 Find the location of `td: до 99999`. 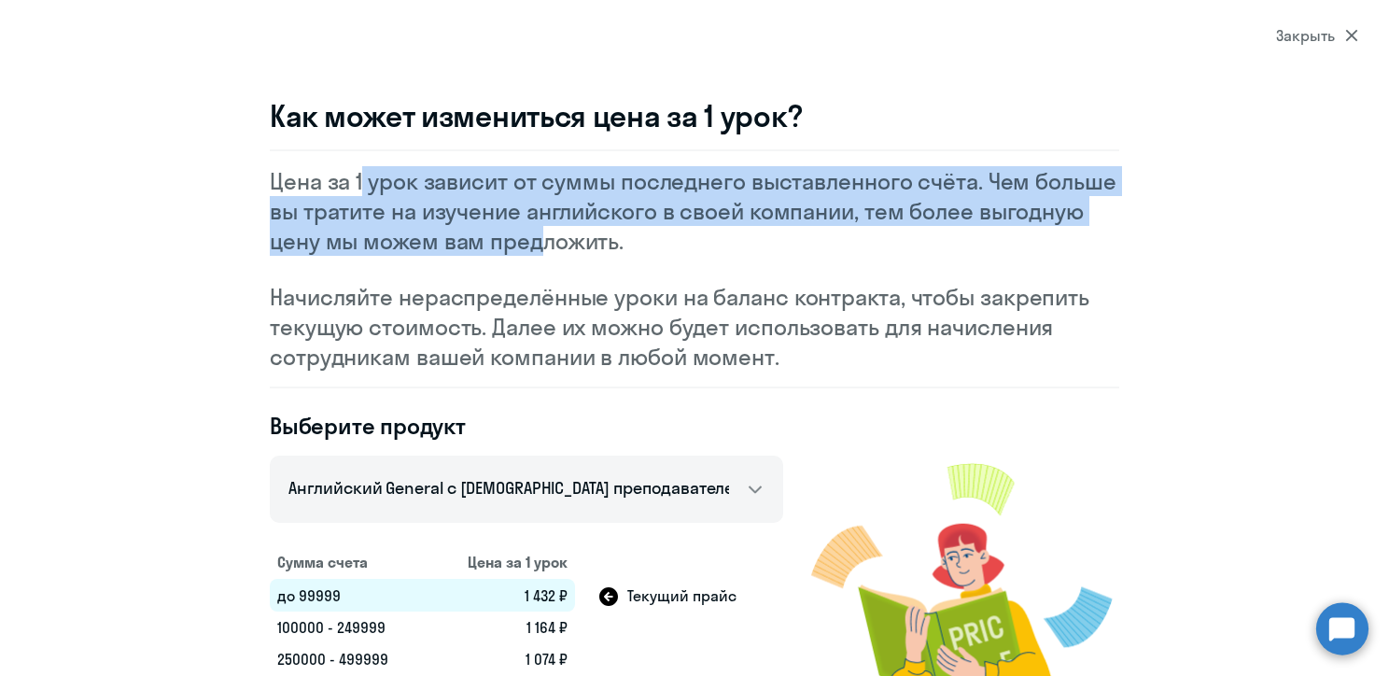

td: до 99999 is located at coordinates (351, 595).